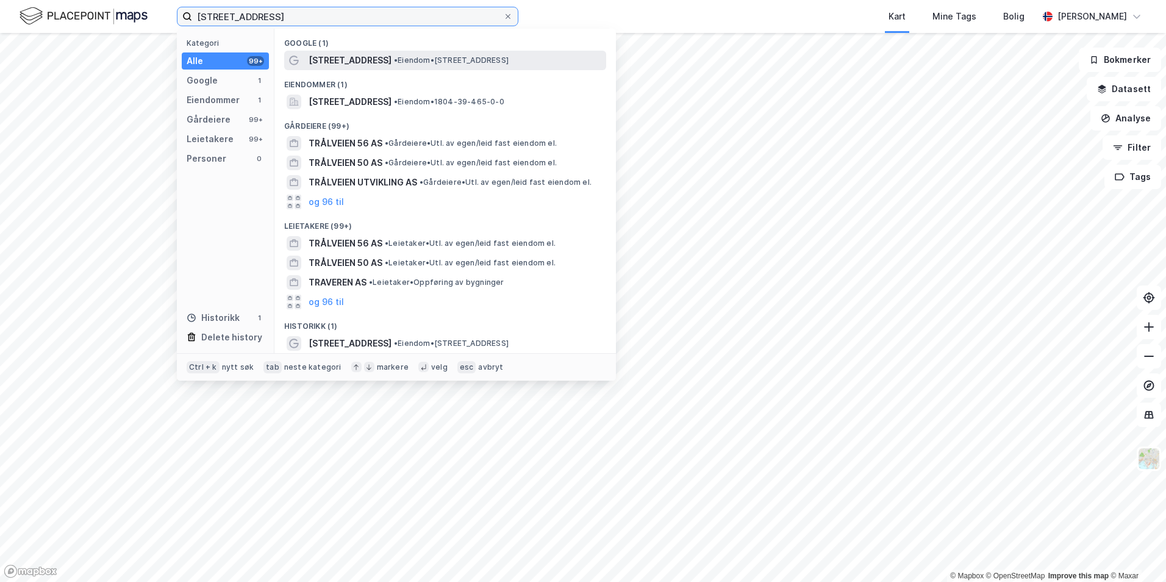 The height and width of the screenshot is (582, 1166). Describe the element at coordinates (897, 16) in the screenshot. I see `div: Kart` at that location.